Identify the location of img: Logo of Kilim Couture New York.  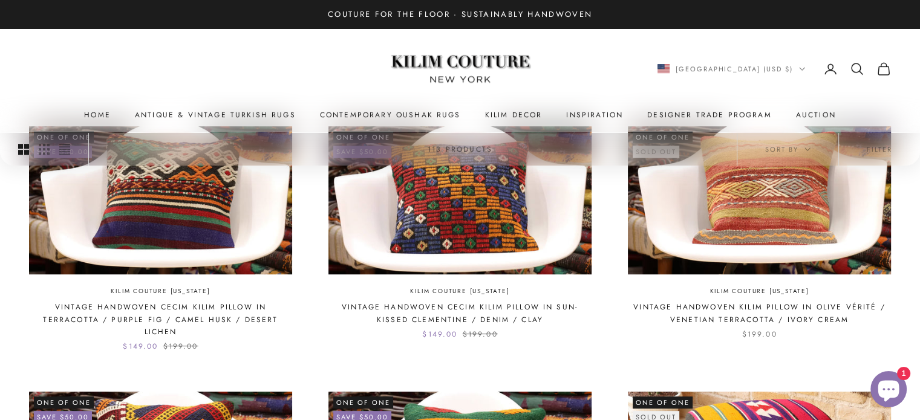
(460, 69).